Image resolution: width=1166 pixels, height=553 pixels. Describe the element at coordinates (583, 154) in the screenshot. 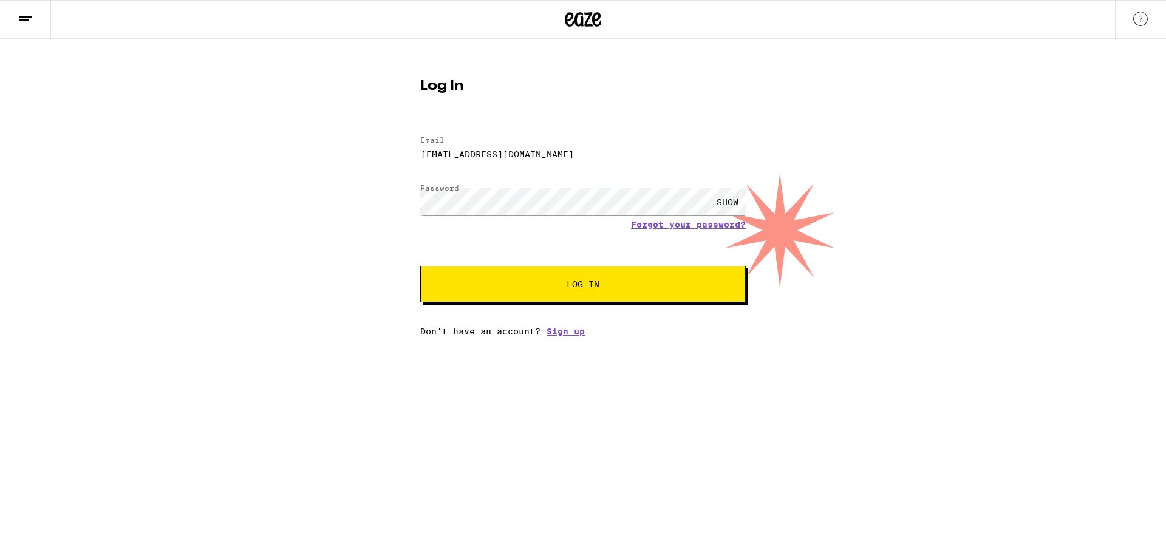

I see `input: Email` at that location.